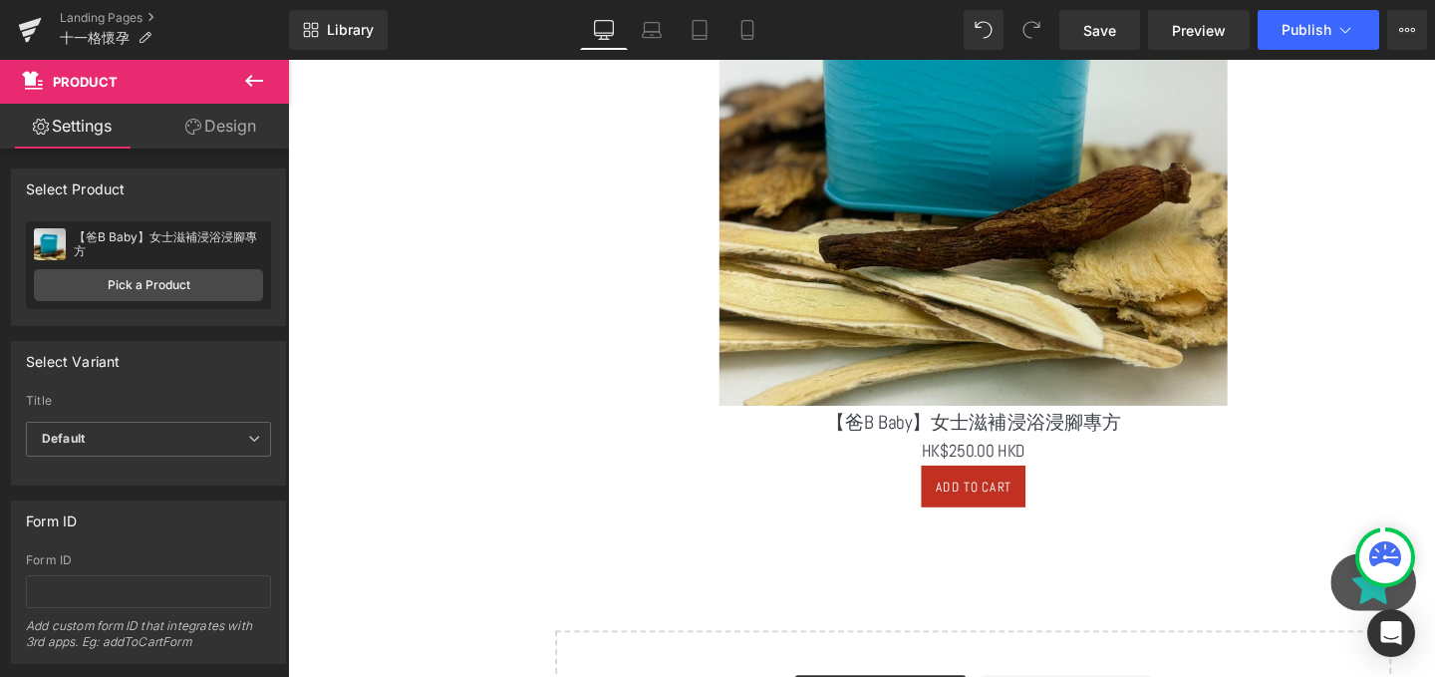 The image size is (1435, 677). I want to click on button: Redo, so click(1031, 30).